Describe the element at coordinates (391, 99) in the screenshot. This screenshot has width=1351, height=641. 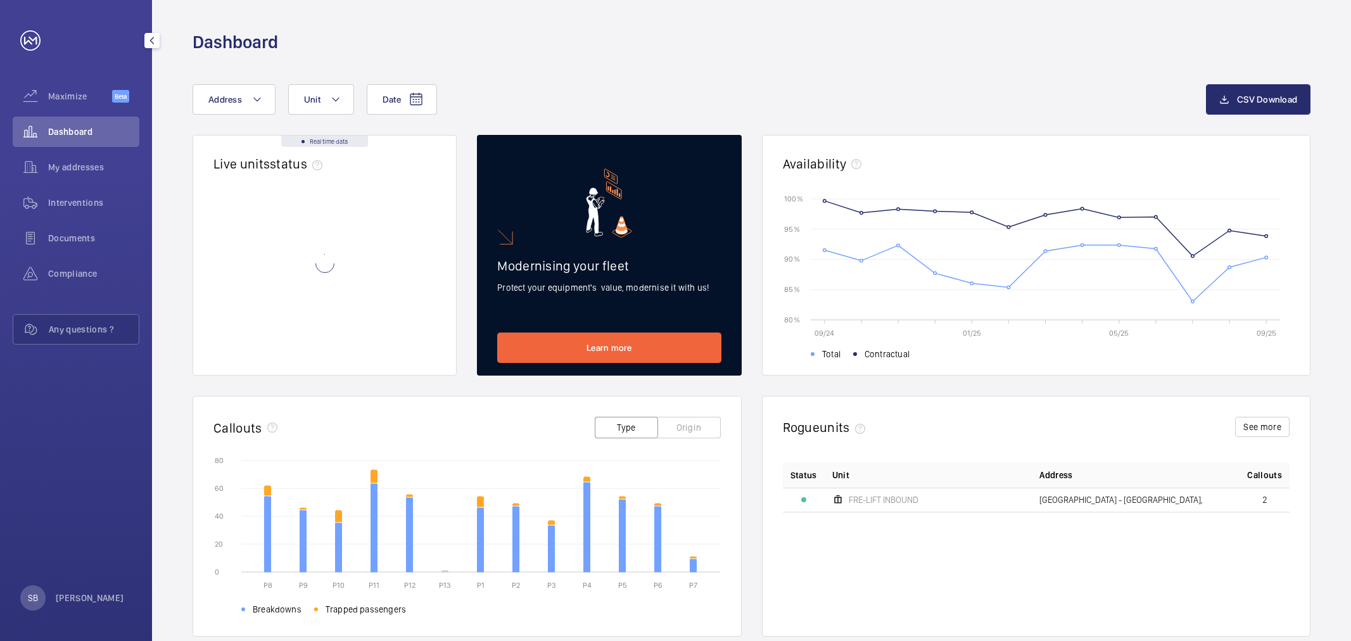
I see `span: Date` at that location.